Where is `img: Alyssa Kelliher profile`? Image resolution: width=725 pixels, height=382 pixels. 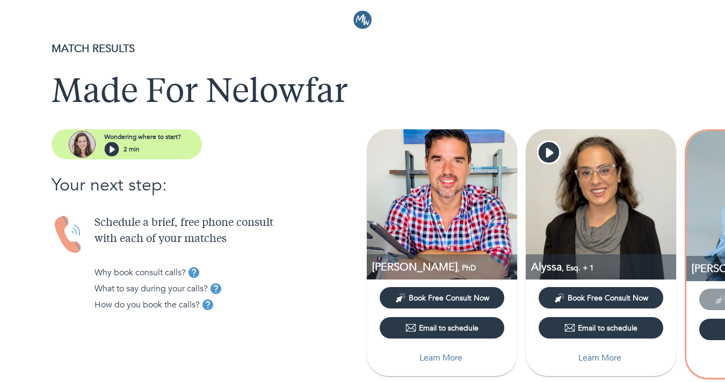
img: Alyssa Kelliher profile is located at coordinates (601, 205).